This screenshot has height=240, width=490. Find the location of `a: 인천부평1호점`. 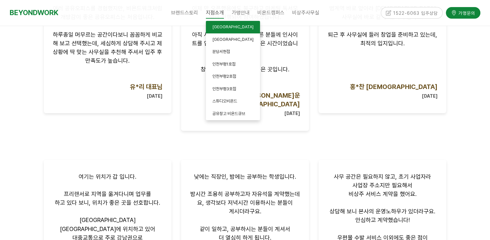

a: 인천부평1호점 is located at coordinates (233, 64).